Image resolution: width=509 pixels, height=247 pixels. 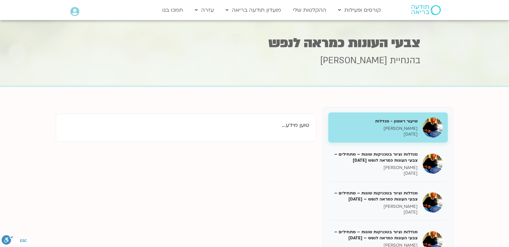 I want to click on span: בהנחיית, so click(x=405, y=61).